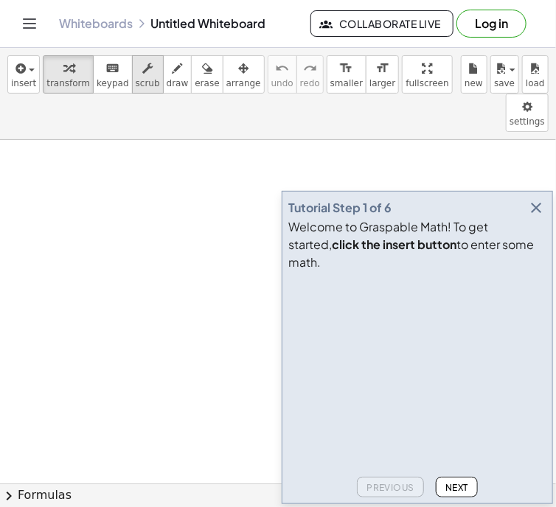 The width and height of the screenshot is (556, 507). I want to click on span: load, so click(535, 83).